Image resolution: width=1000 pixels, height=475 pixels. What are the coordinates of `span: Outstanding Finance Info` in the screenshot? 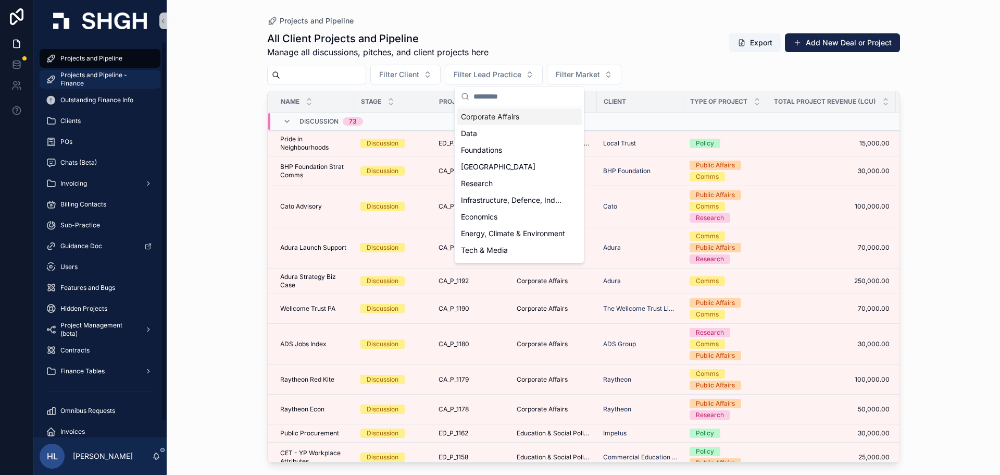 It's located at (97, 100).